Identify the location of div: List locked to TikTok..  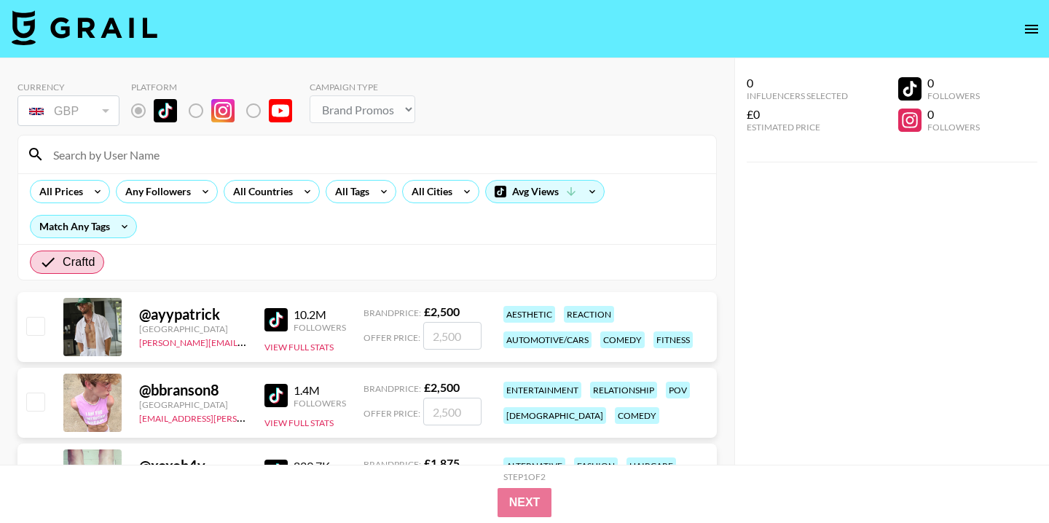
(217, 111).